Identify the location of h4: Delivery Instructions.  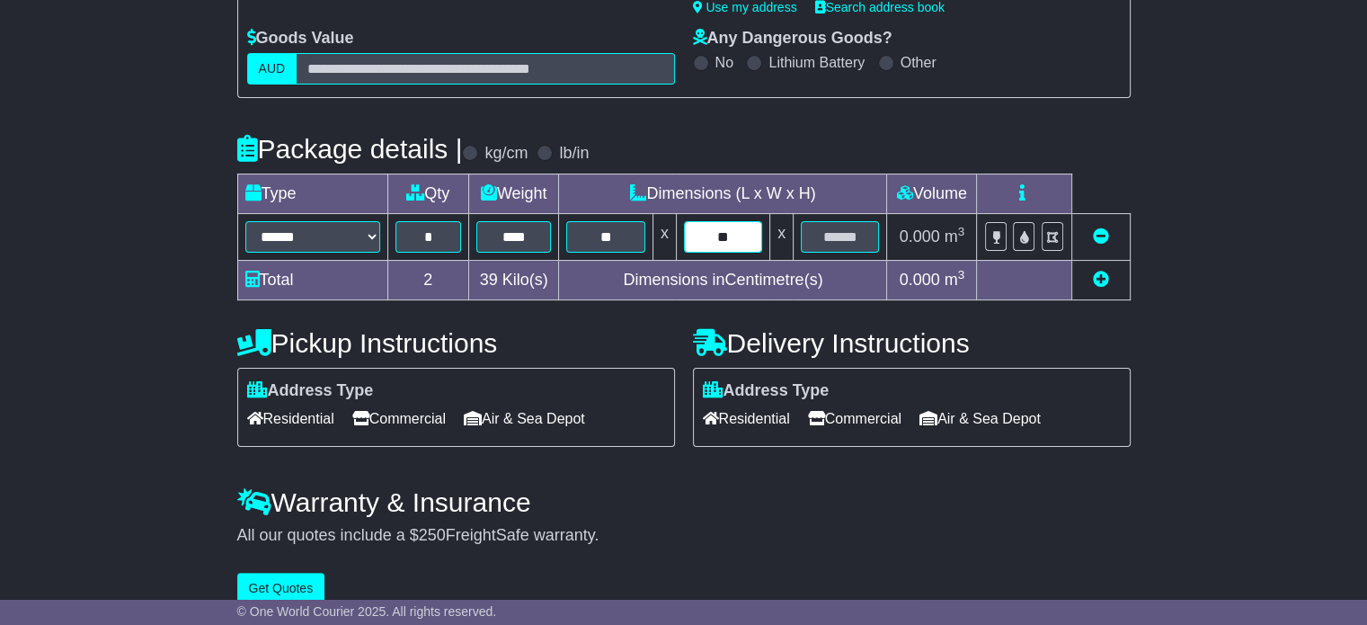
(911, 342).